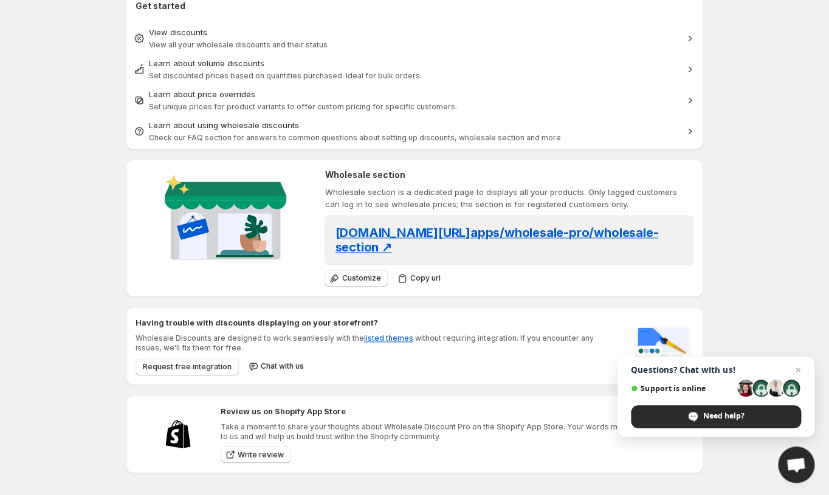 The width and height of the screenshot is (829, 495). Describe the element at coordinates (277, 366) in the screenshot. I see `button: Chat with us` at that location.